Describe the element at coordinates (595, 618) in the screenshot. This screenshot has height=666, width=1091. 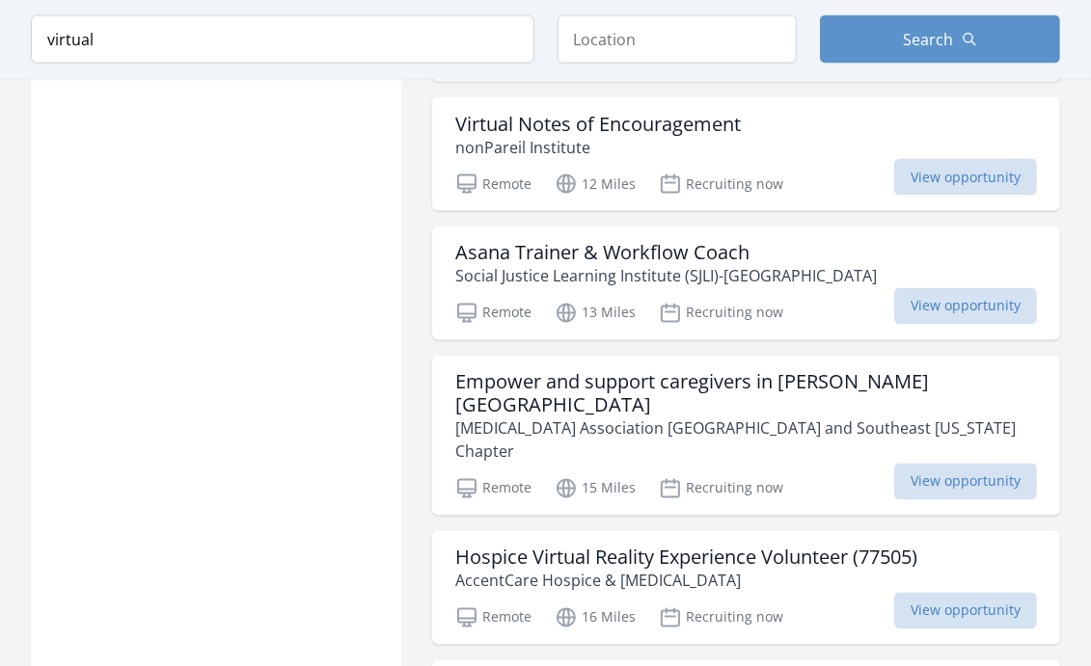
I see `p: 16 Miles` at that location.